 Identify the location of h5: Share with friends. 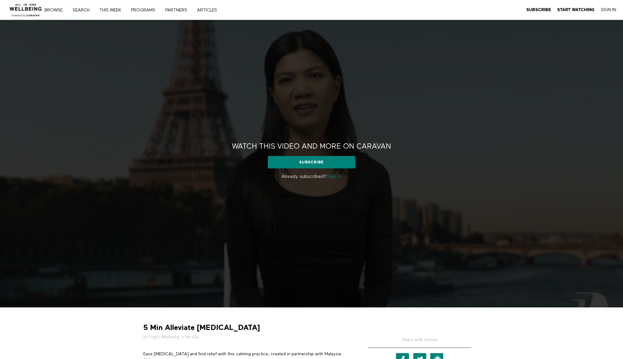
(419, 342).